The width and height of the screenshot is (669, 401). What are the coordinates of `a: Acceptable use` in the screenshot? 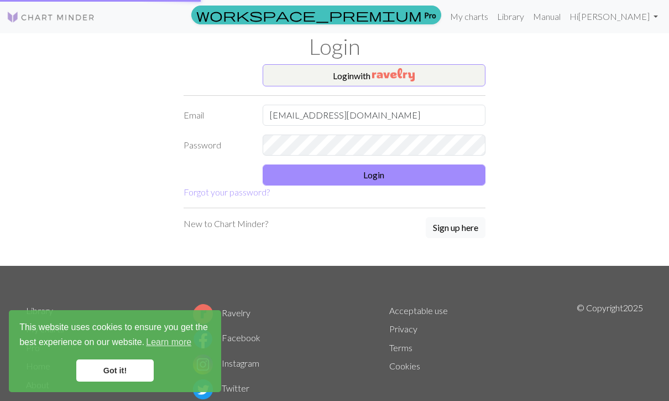 It's located at (419, 310).